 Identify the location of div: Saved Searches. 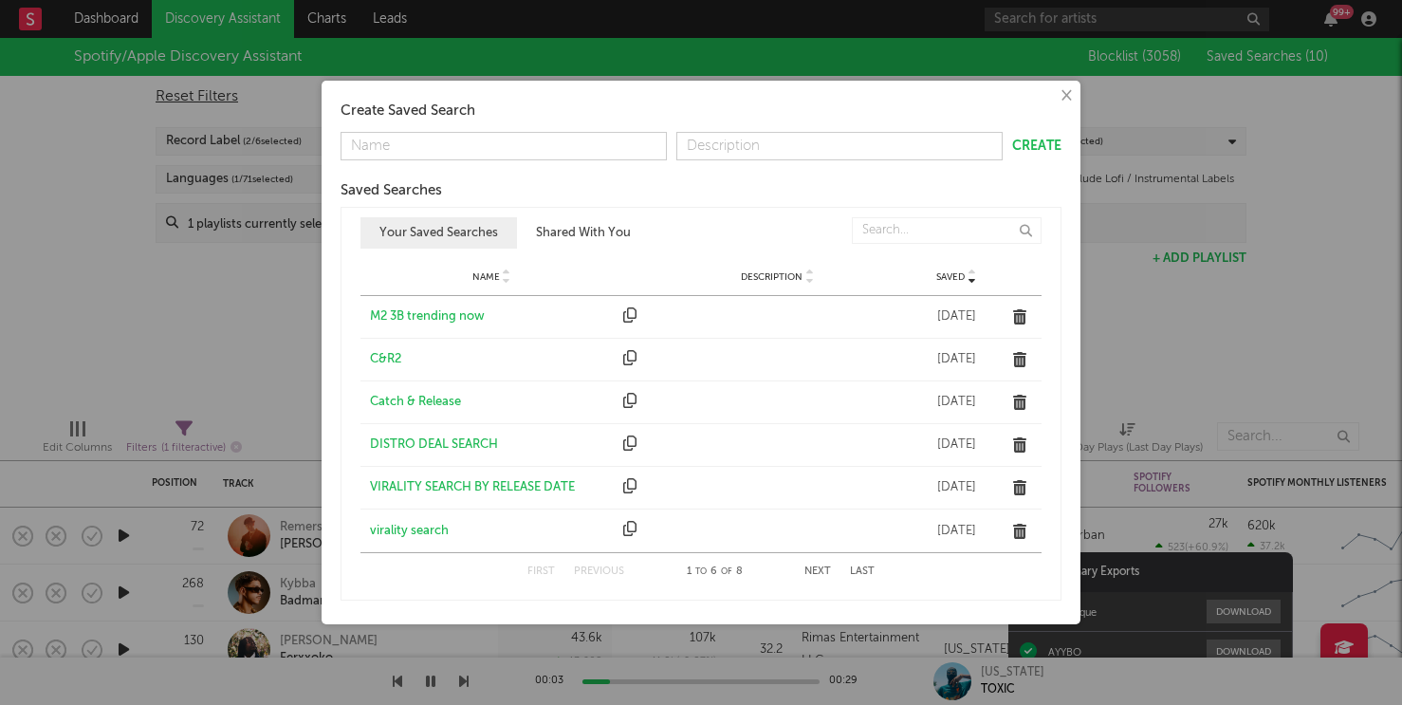
(701, 191).